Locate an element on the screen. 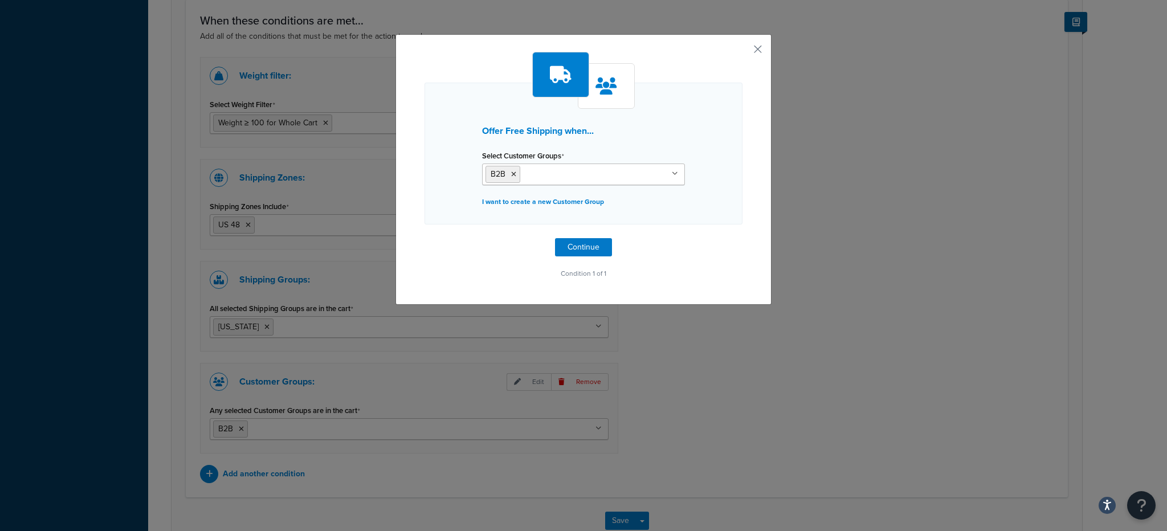 Image resolution: width=1167 pixels, height=531 pixels. p: Condition 1 of 1 is located at coordinates (584, 274).